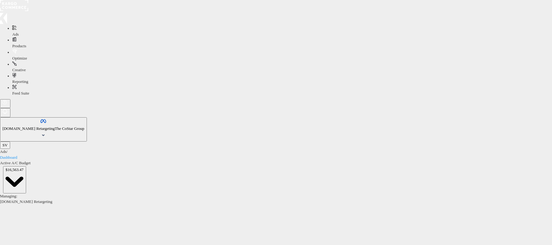 The image size is (552, 245). I want to click on span: Products, so click(19, 46).